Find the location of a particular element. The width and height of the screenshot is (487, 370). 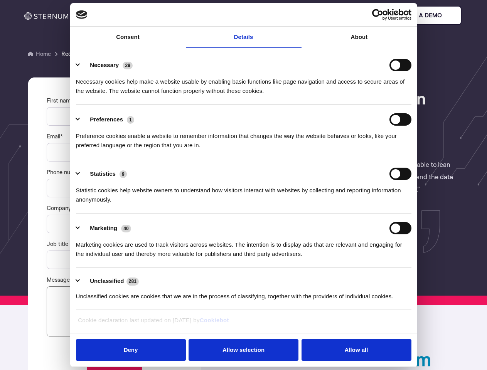

button: Allow all is located at coordinates (356, 350).